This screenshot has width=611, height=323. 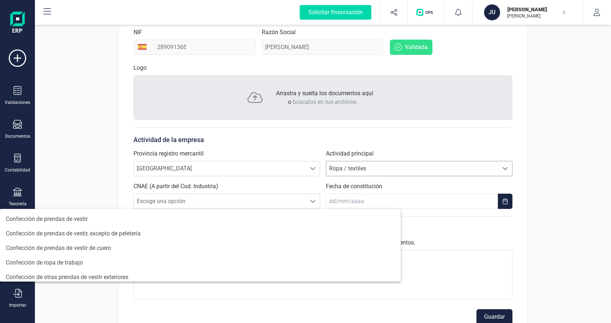 I want to click on div: Solicitar financiación, so click(x=335, y=12).